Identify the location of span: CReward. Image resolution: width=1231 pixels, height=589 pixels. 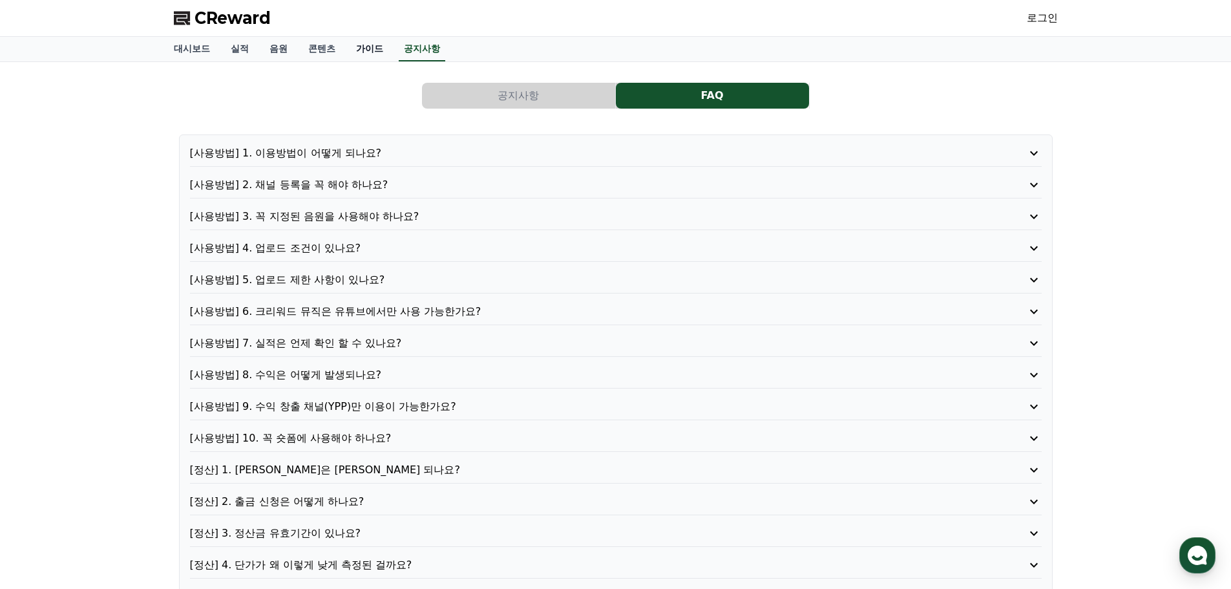
(233, 18).